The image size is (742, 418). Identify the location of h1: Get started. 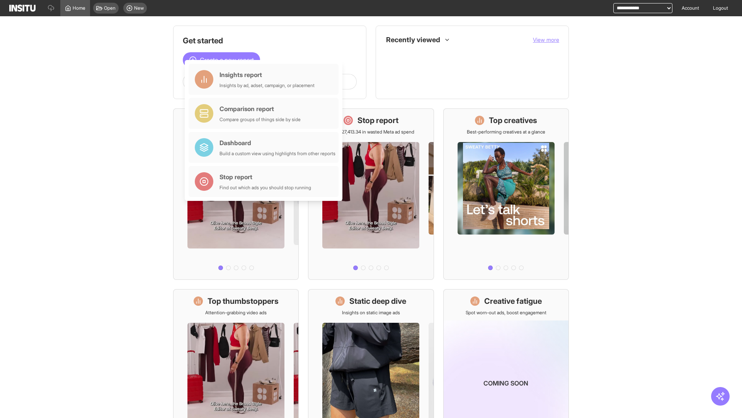
(270, 41).